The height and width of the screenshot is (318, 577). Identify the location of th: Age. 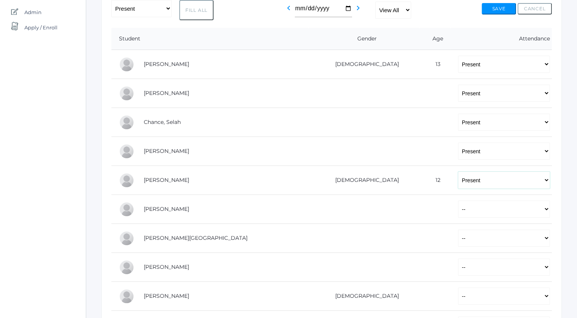
(435, 39).